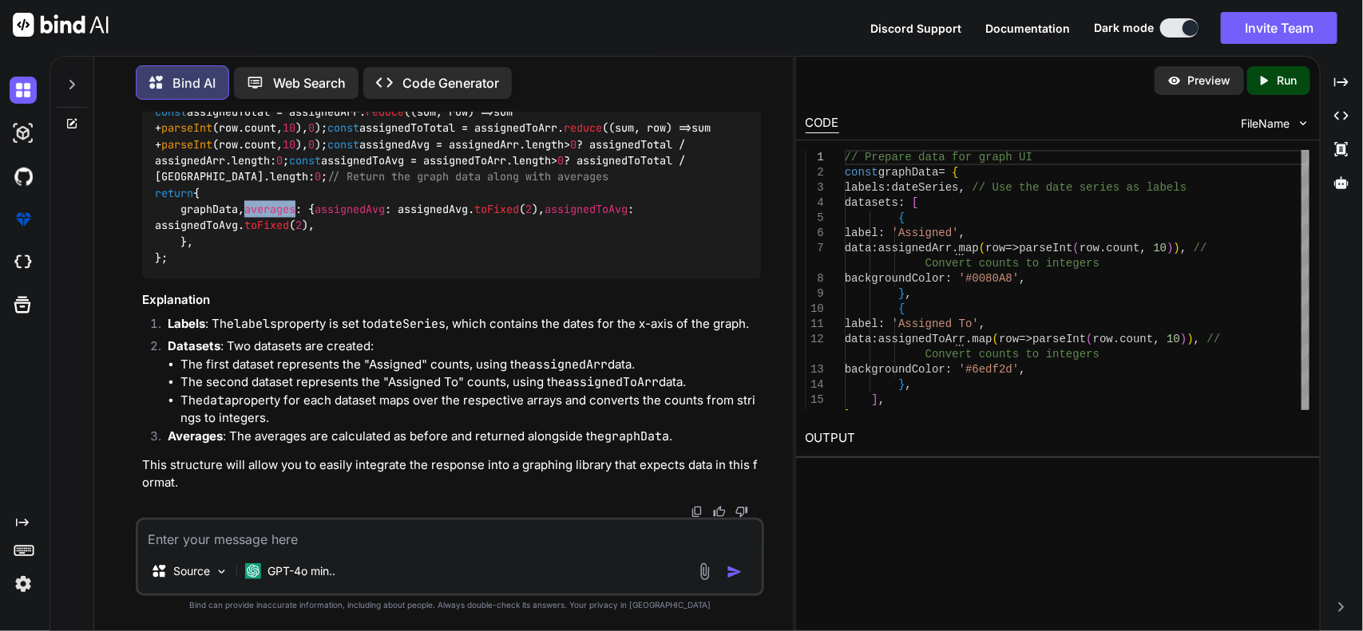  What do you see at coordinates (23, 90) in the screenshot?
I see `img: darkChat` at bounding box center [23, 90].